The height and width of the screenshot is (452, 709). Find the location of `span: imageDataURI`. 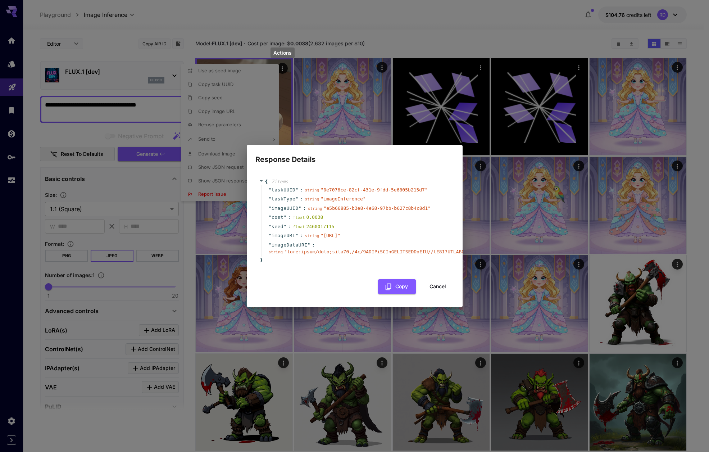

span: imageDataURI is located at coordinates (289, 245).